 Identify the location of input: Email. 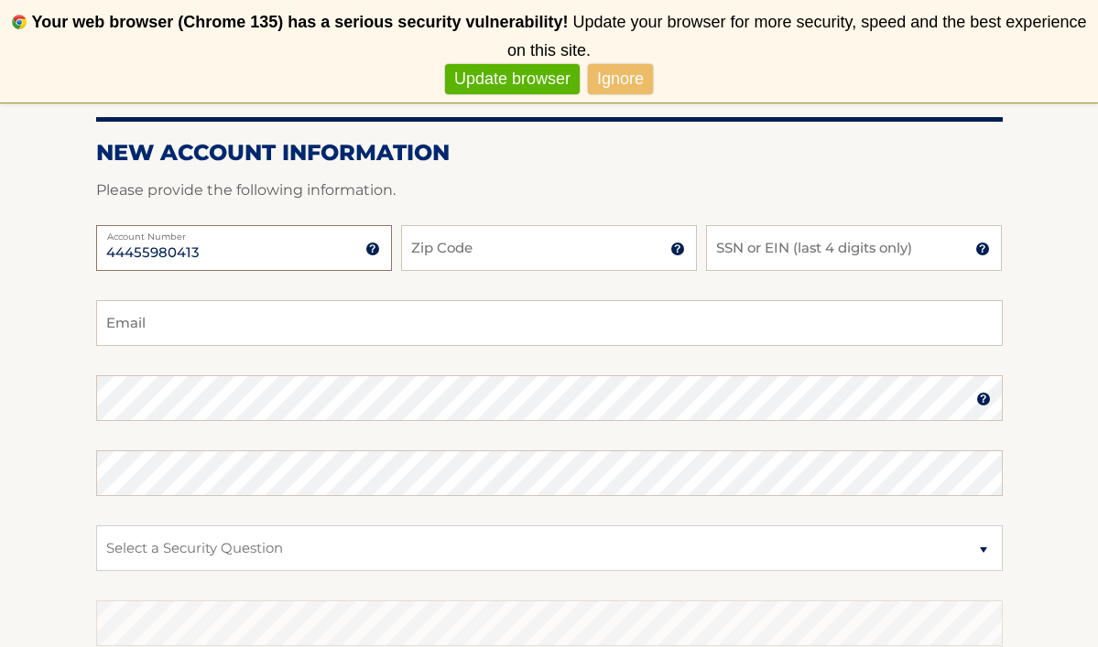
(549, 323).